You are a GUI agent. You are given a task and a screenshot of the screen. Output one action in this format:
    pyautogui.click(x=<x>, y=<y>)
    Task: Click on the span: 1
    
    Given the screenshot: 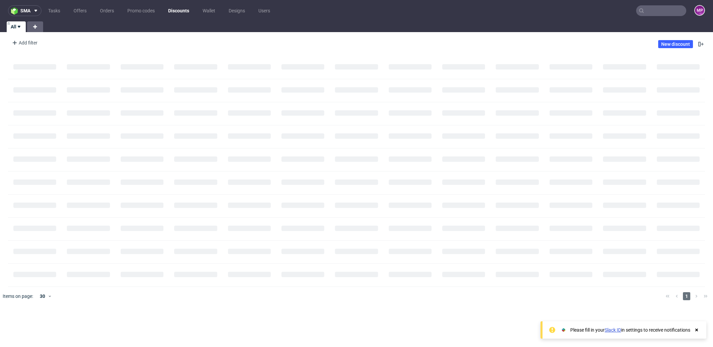 What is the action you would take?
    pyautogui.click(x=687, y=296)
    